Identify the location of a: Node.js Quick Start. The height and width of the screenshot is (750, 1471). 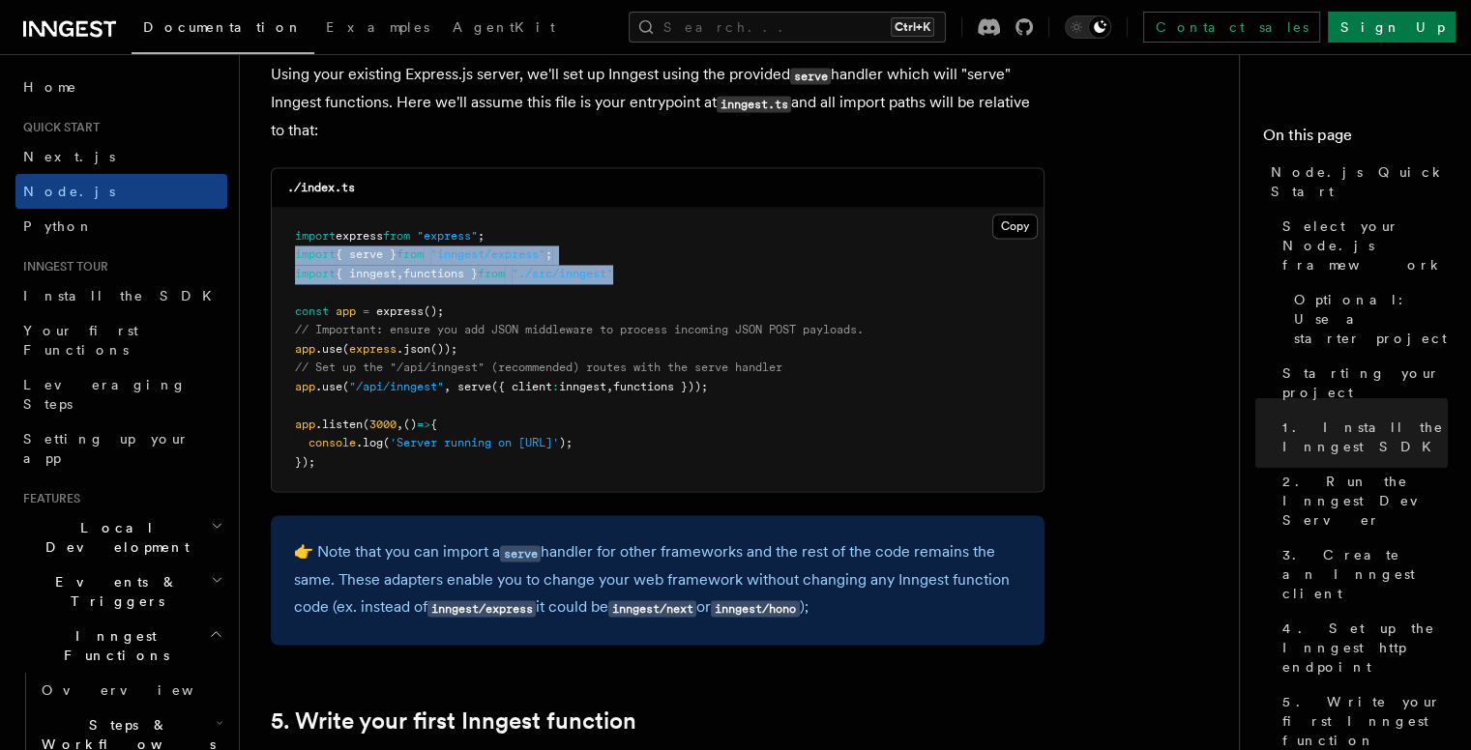
(1355, 182).